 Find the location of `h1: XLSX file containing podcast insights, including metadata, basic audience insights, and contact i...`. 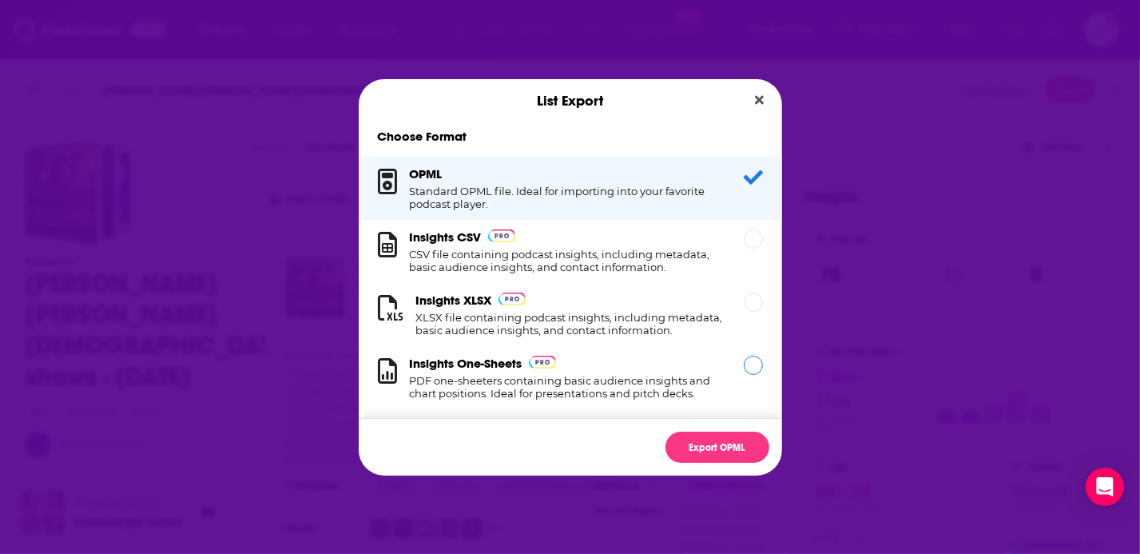

h1: XLSX file containing podcast insights, including metadata, basic audience insights, and contact i... is located at coordinates (571, 324).